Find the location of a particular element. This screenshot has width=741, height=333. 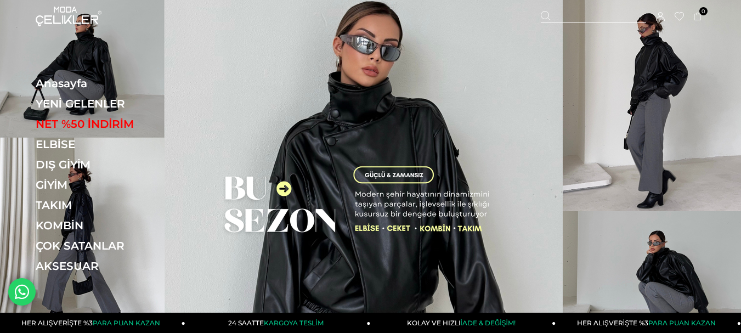

a: HER ALIŞVERİŞTE %3PARA PUAN KAZAN is located at coordinates (649, 323).